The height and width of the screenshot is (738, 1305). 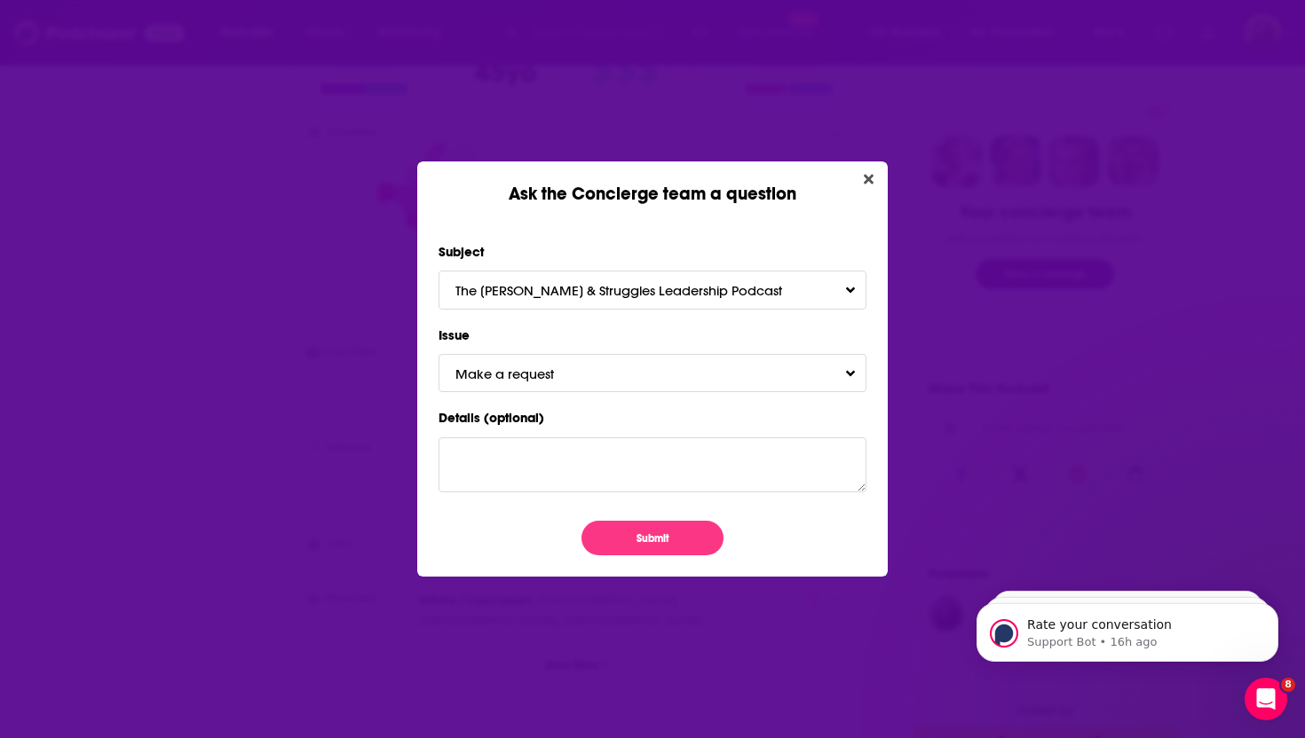 I want to click on button: Submit, so click(x=652, y=538).